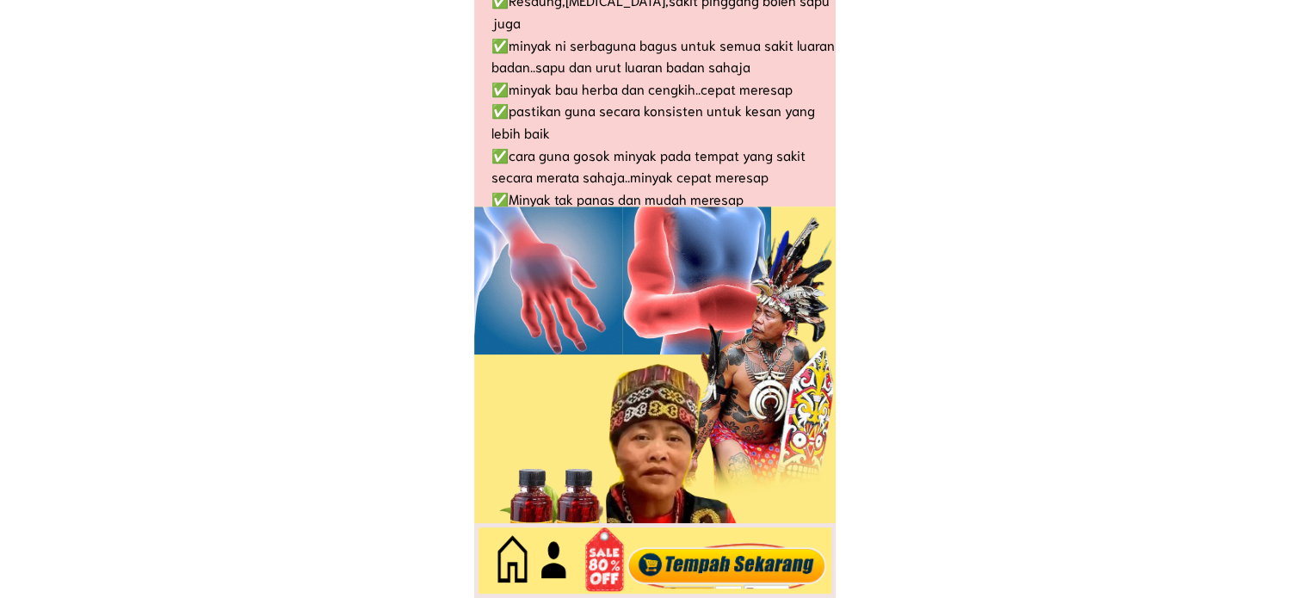 The width and height of the screenshot is (1309, 598). I want to click on li: ✅Minyak tak panas dan mudah meresap, so click(657, 199).